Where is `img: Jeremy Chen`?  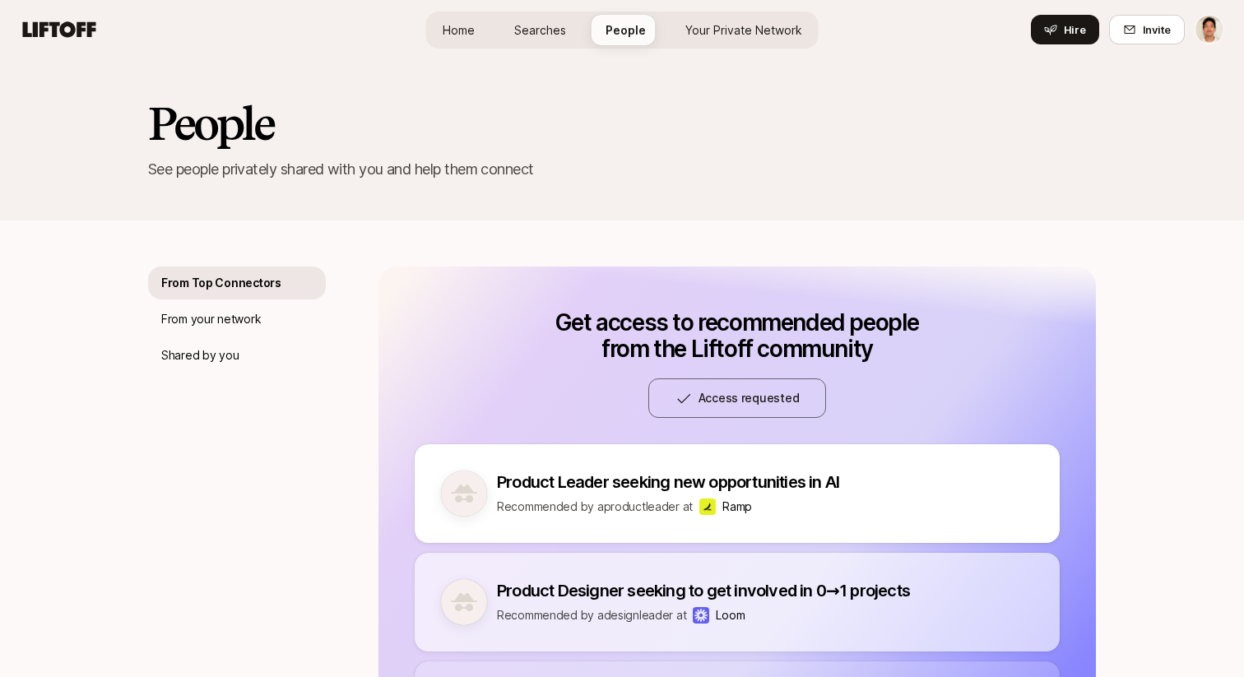
img: Jeremy Chen is located at coordinates (1209, 30).